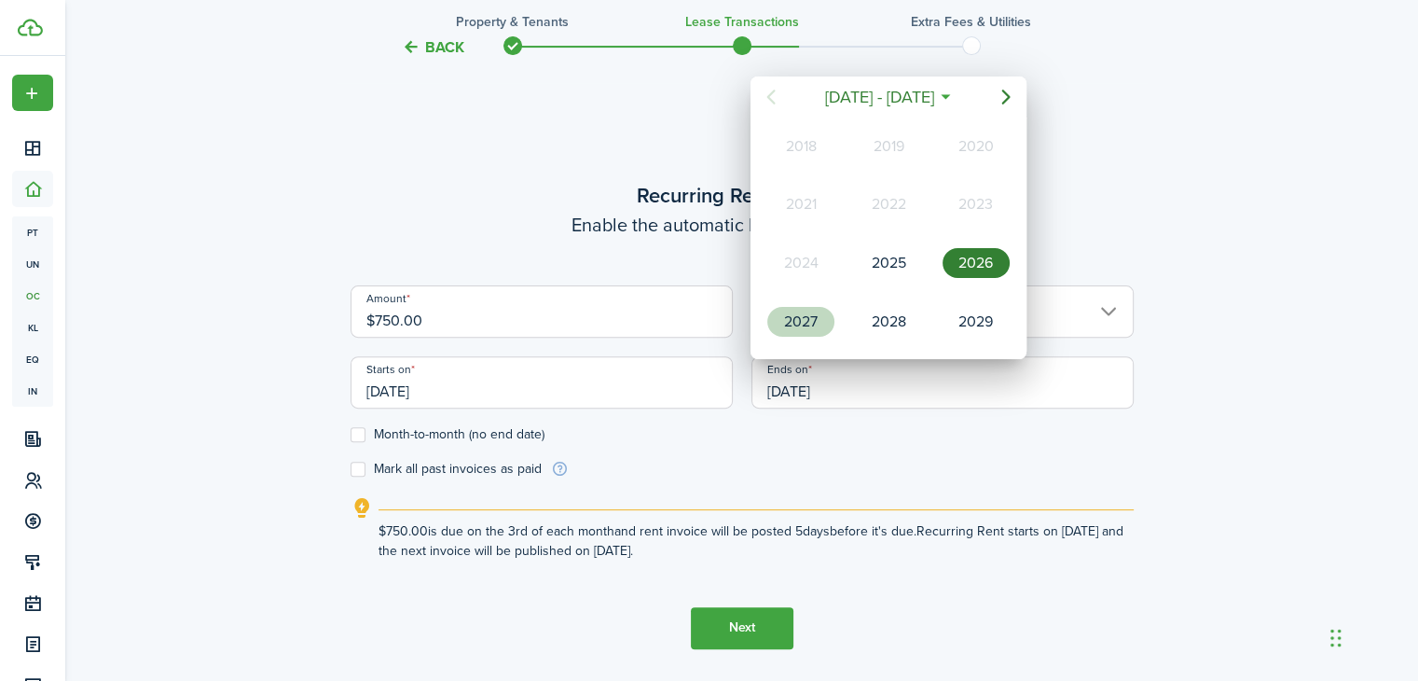 The image size is (1418, 681). I want to click on div: 2021, so click(801, 204).